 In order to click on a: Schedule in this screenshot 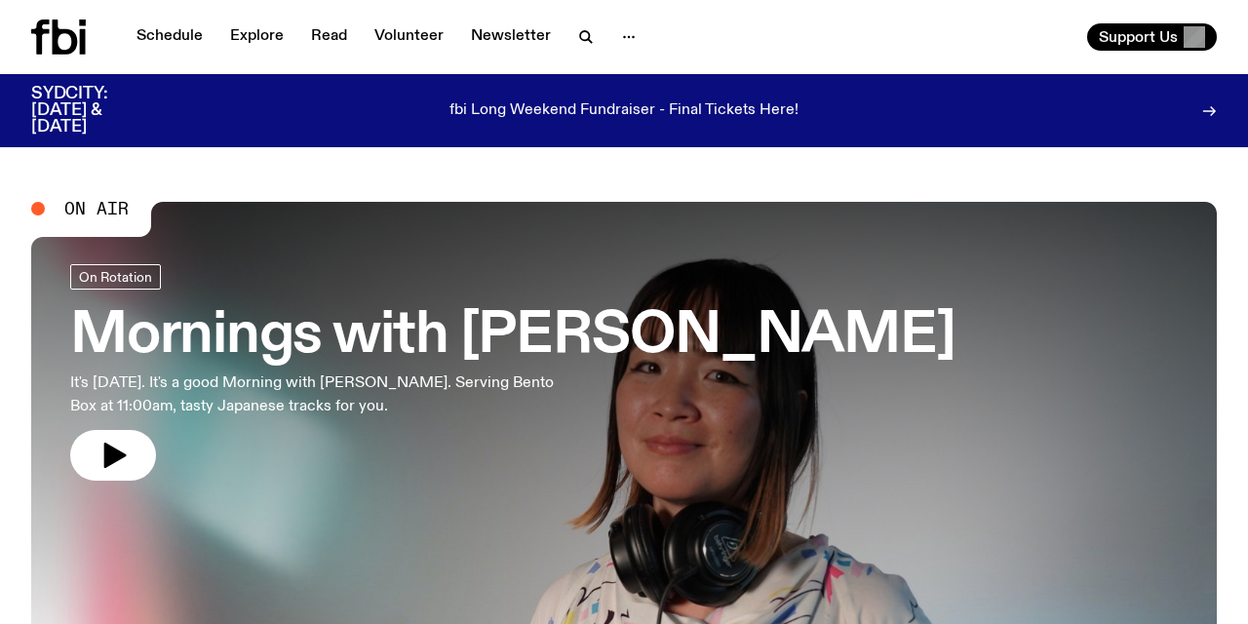, I will do `click(170, 37)`.